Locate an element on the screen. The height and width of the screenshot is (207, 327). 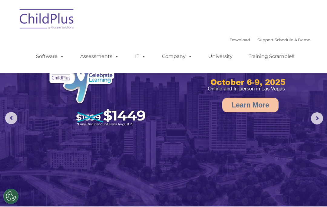
a: Company is located at coordinates (177, 56).